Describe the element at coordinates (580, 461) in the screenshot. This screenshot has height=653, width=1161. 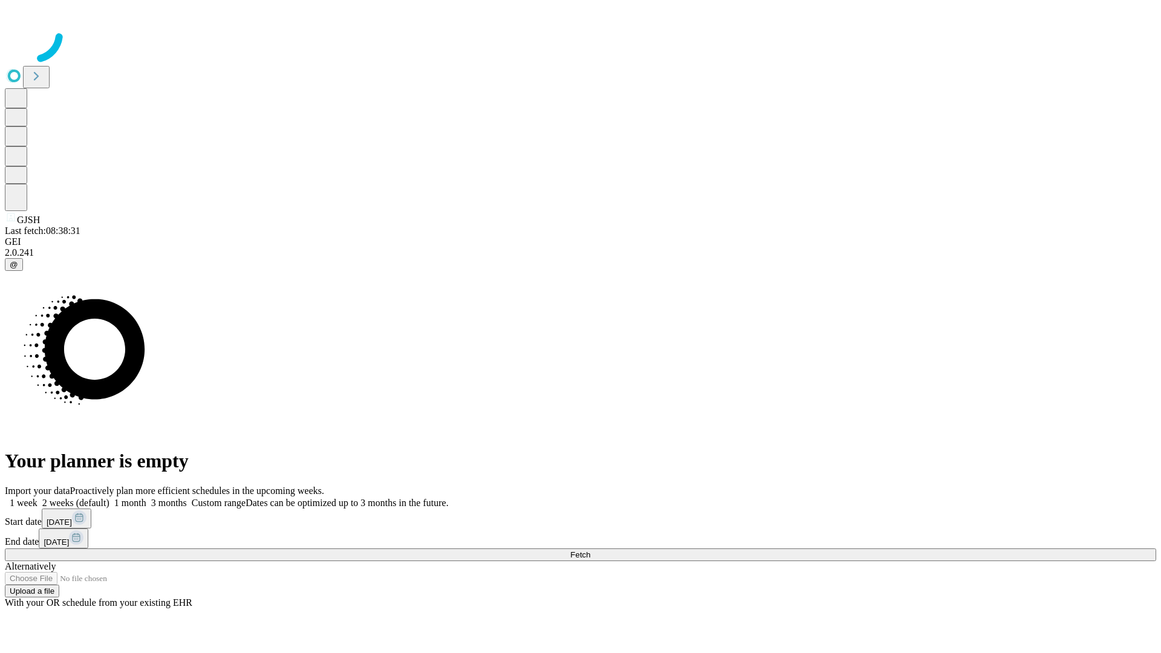
I see `h1: Your planner is empty` at that location.